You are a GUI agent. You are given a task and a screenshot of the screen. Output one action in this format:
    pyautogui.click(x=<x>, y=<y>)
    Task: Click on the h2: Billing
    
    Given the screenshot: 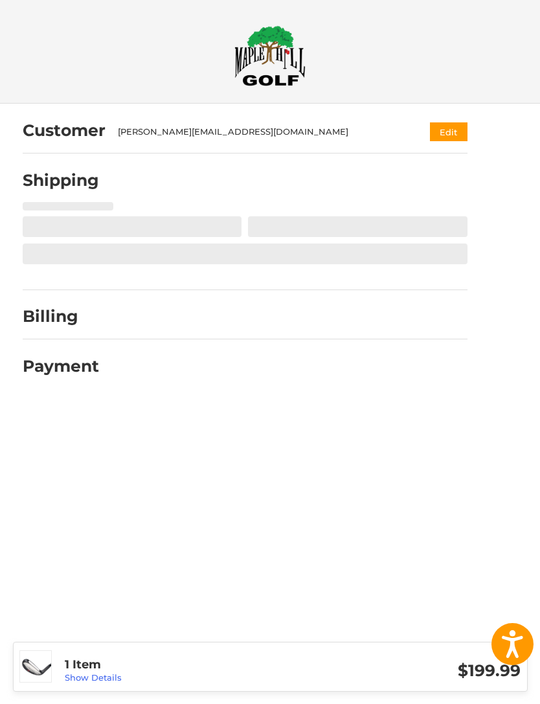 What is the action you would take?
    pyautogui.click(x=60, y=316)
    